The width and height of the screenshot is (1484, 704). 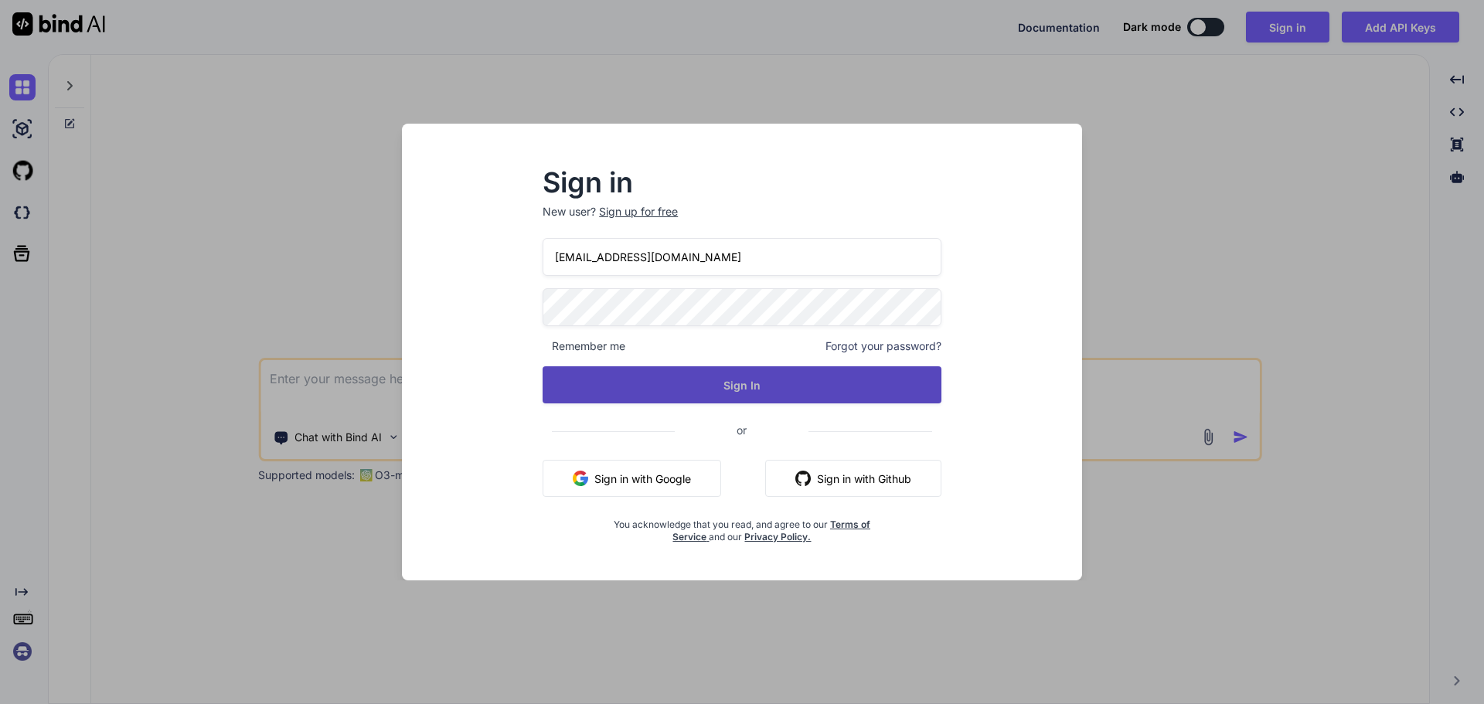 What do you see at coordinates (772, 530) in the screenshot?
I see `a: Terms of Service` at bounding box center [772, 530].